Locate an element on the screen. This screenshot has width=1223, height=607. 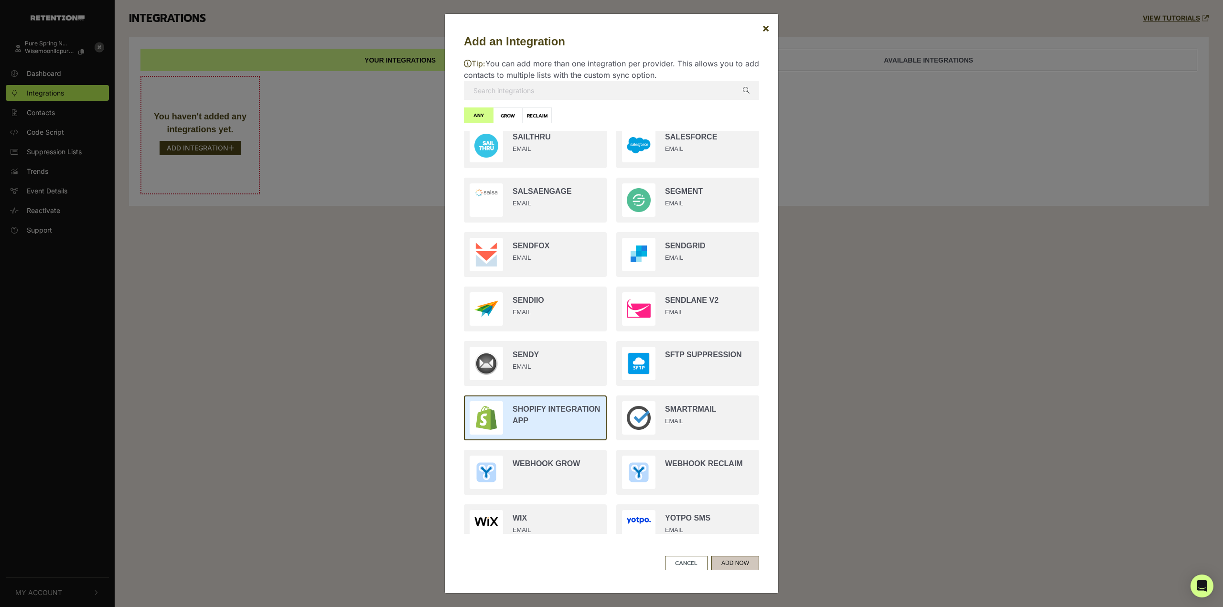
input: Search integrations is located at coordinates (612, 90).